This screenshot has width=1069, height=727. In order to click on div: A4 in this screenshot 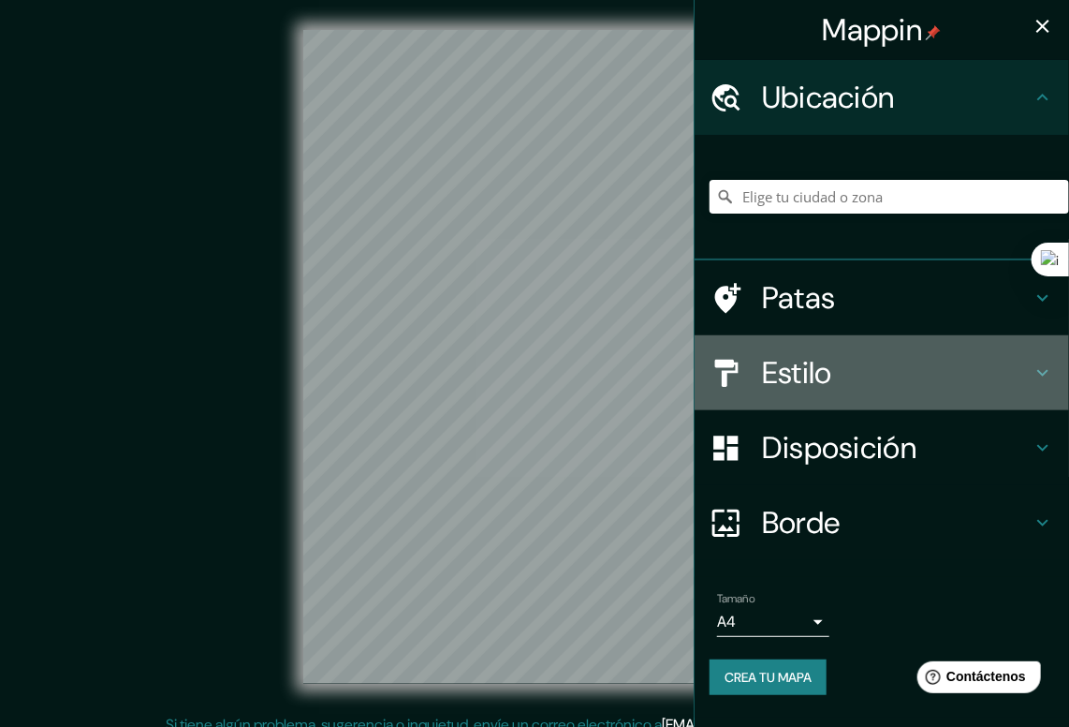, I will do `click(773, 622)`.